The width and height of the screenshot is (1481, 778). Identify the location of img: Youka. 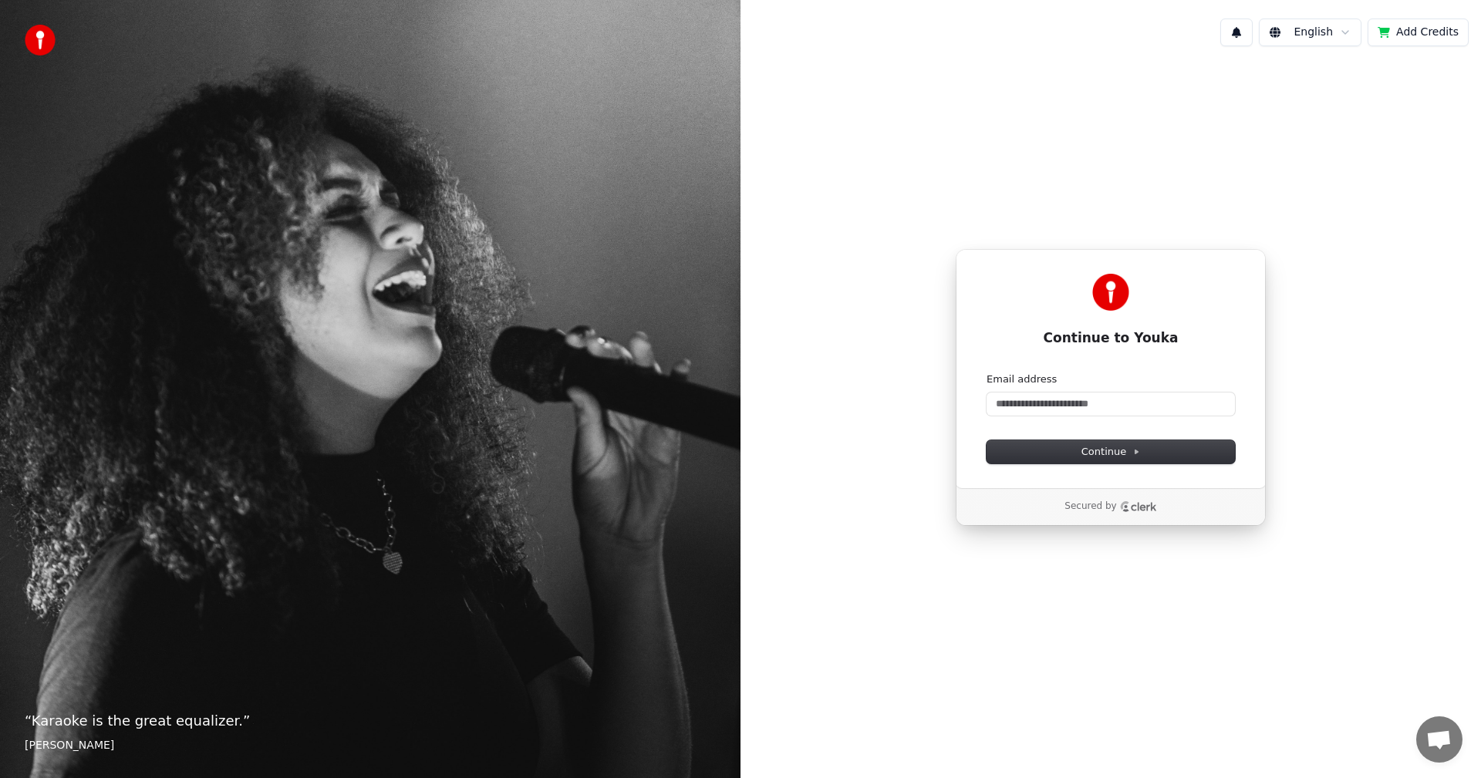
(1111, 292).